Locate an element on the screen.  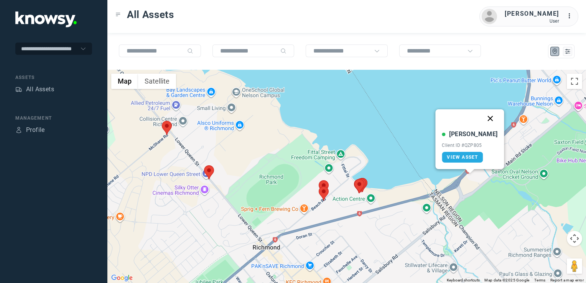
button: Drag Pegman onto the map to open Street View is located at coordinates (574, 266).